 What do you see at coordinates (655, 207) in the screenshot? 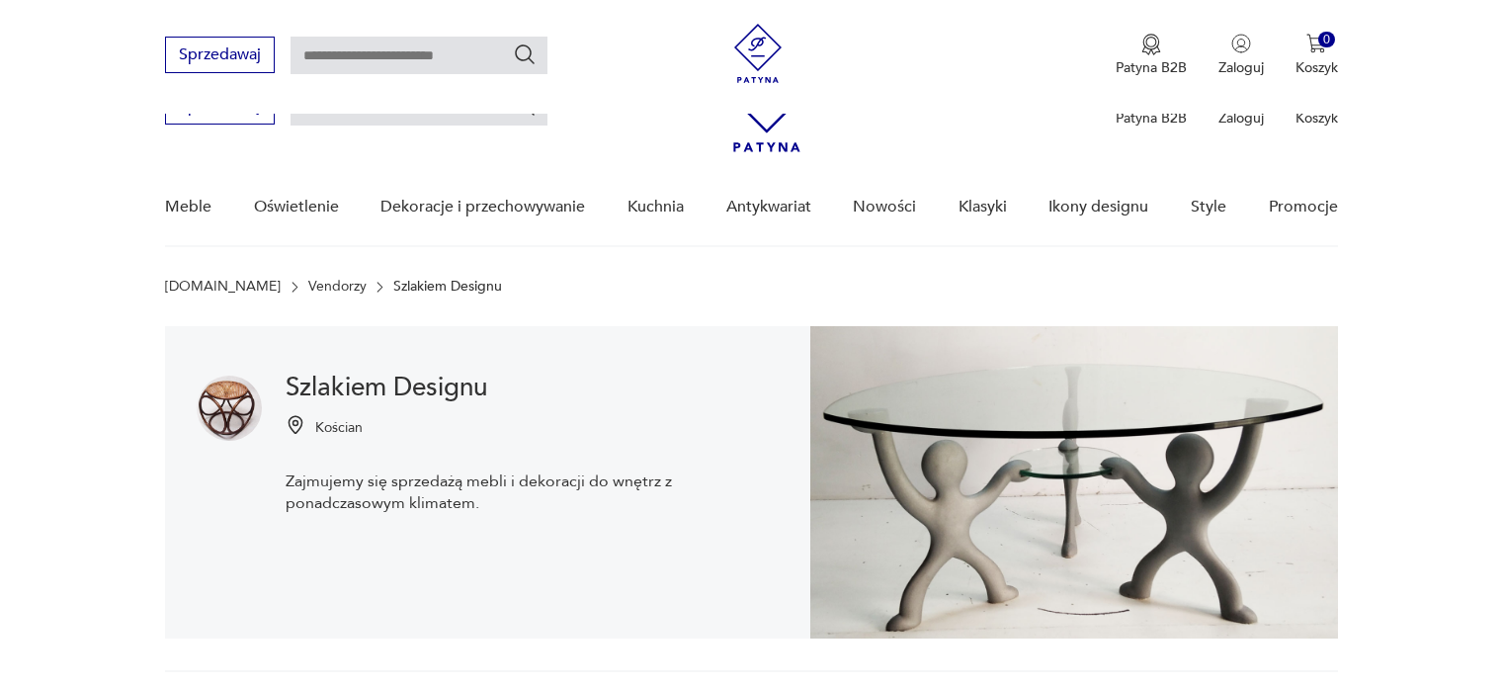
I see `a: Kuchnia` at bounding box center [655, 207].